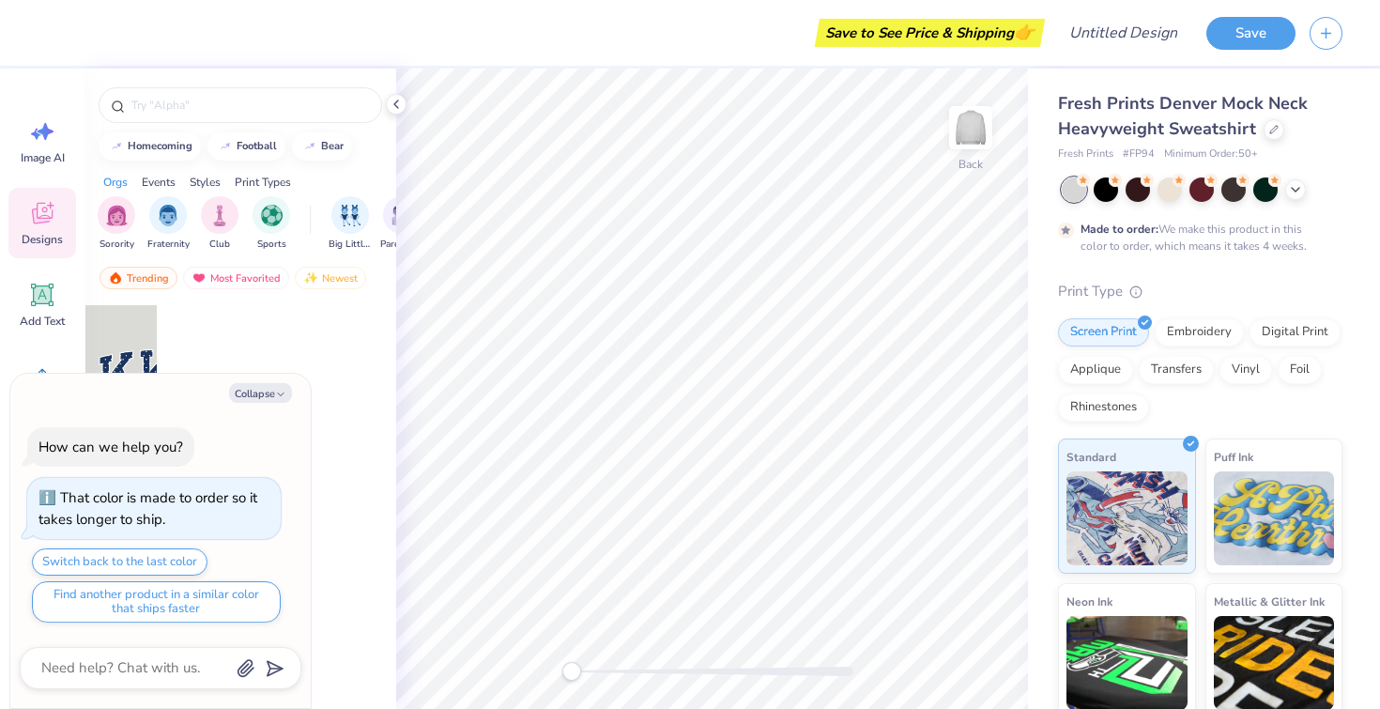 The image size is (1380, 709). I want to click on span: Club, so click(220, 244).